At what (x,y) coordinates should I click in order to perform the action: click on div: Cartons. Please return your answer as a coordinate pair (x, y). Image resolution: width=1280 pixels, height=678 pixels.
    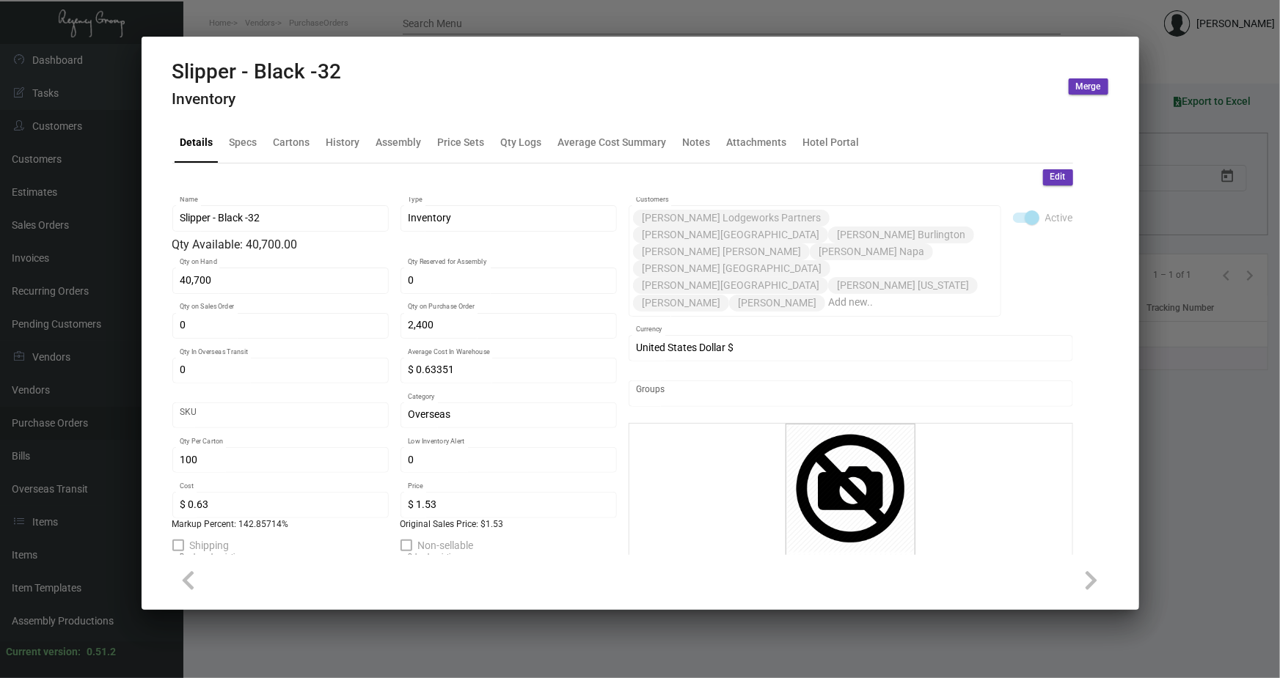
    Looking at the image, I should click on (292, 142).